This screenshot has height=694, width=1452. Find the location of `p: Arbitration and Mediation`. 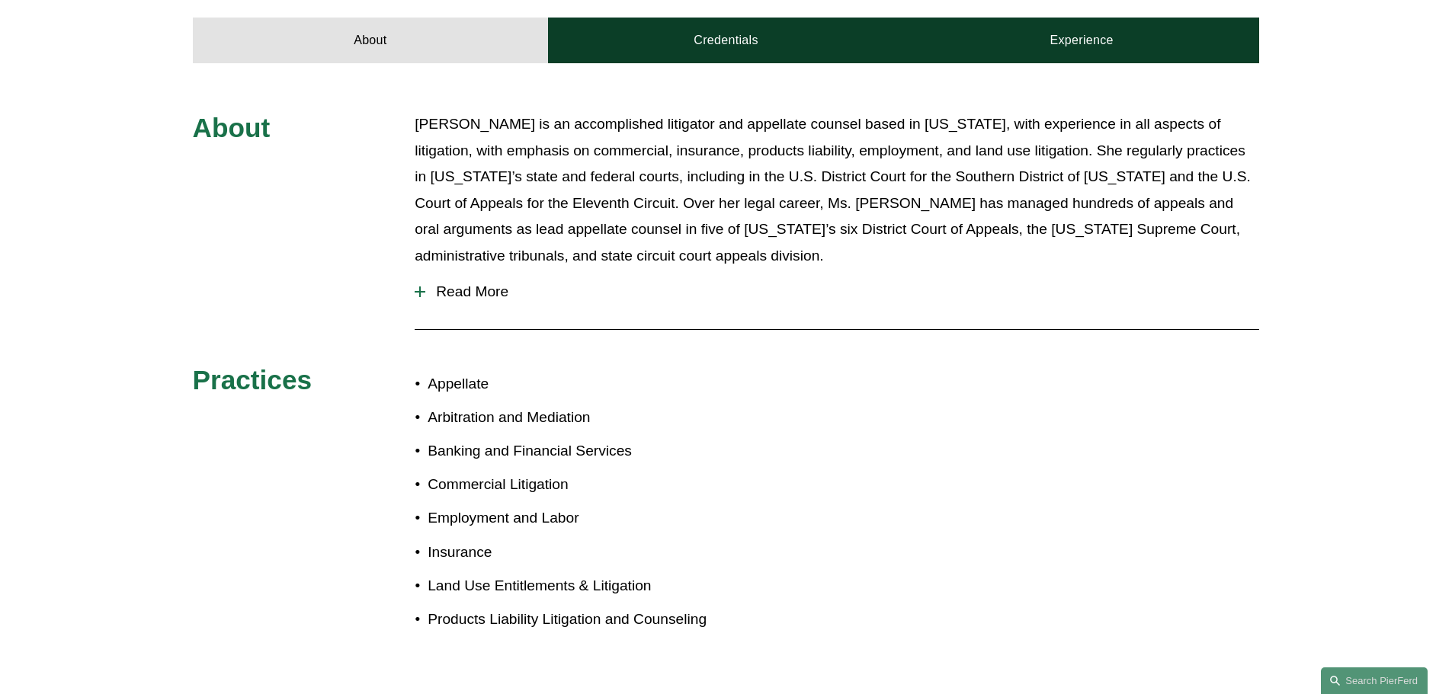

p: Arbitration and Mediation is located at coordinates (576, 418).